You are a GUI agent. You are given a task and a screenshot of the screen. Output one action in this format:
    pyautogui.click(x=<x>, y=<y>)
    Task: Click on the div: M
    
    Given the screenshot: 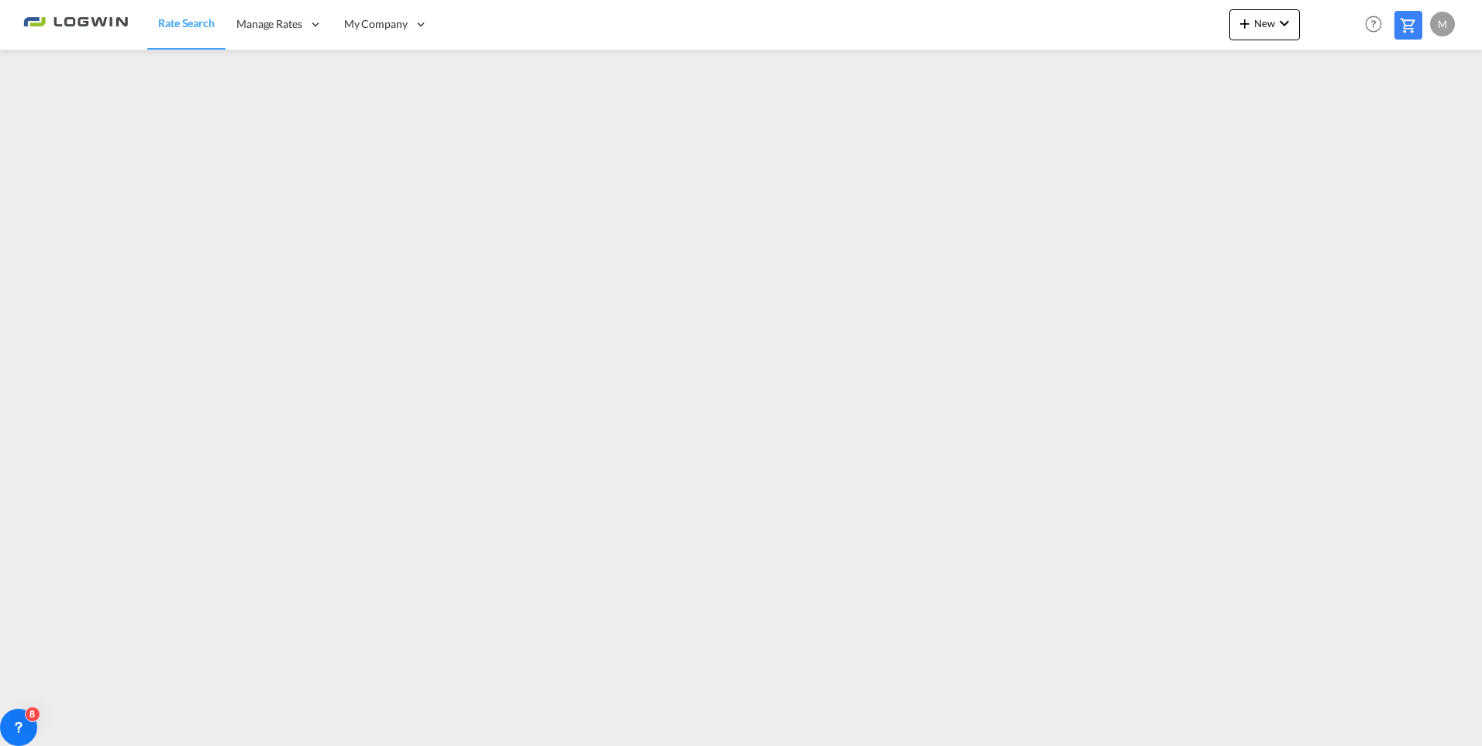 What is the action you would take?
    pyautogui.click(x=1443, y=24)
    